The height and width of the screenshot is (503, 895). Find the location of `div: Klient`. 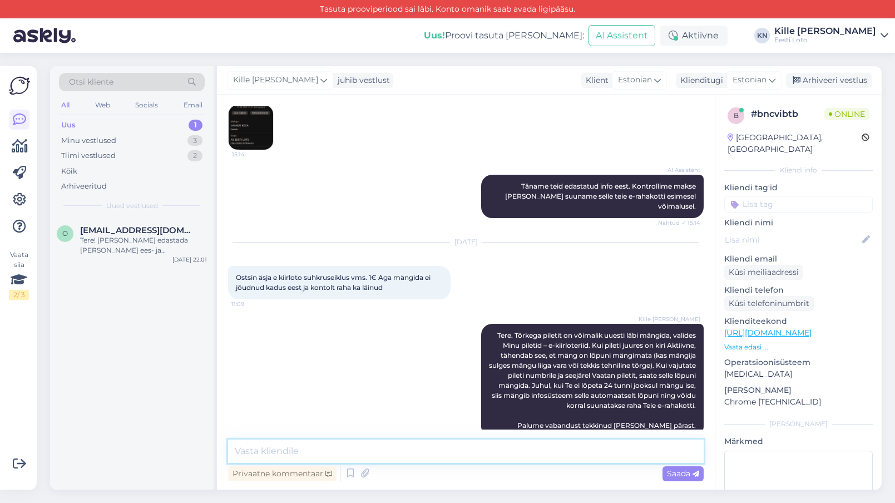

div: Klient is located at coordinates (595, 80).